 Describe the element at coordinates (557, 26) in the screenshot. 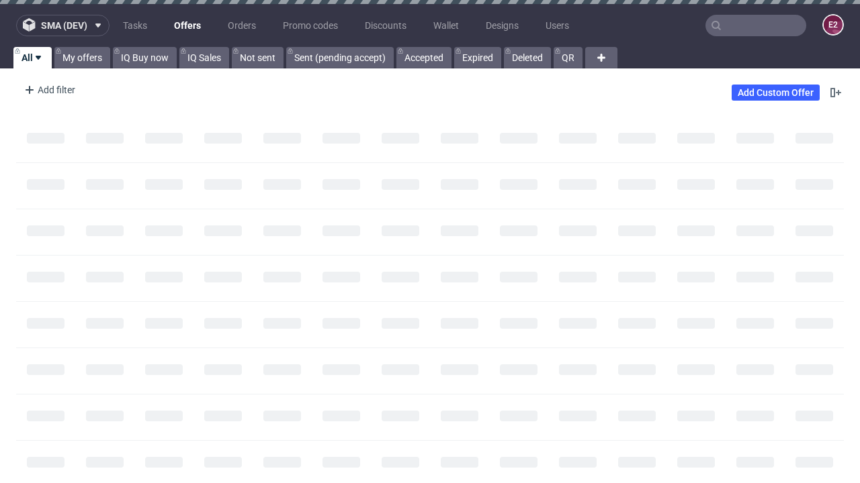

I see `a: Users` at that location.